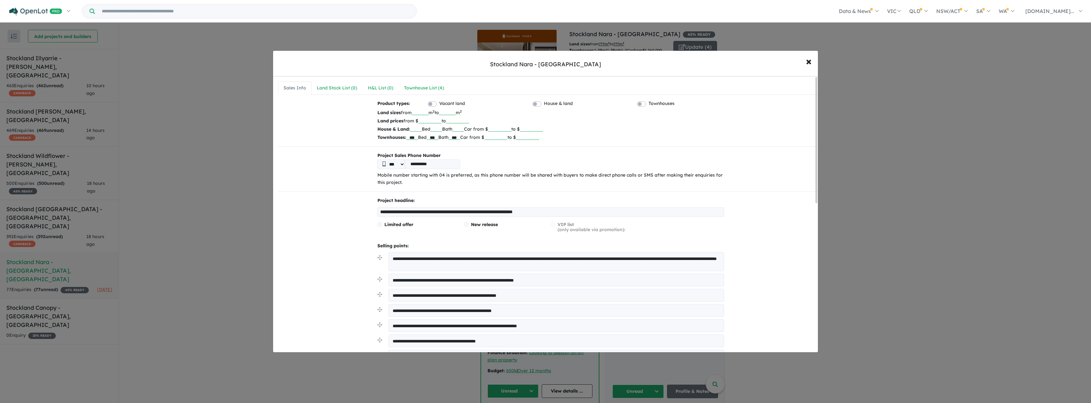 The height and width of the screenshot is (403, 1091). I want to click on b: Land prices, so click(390, 121).